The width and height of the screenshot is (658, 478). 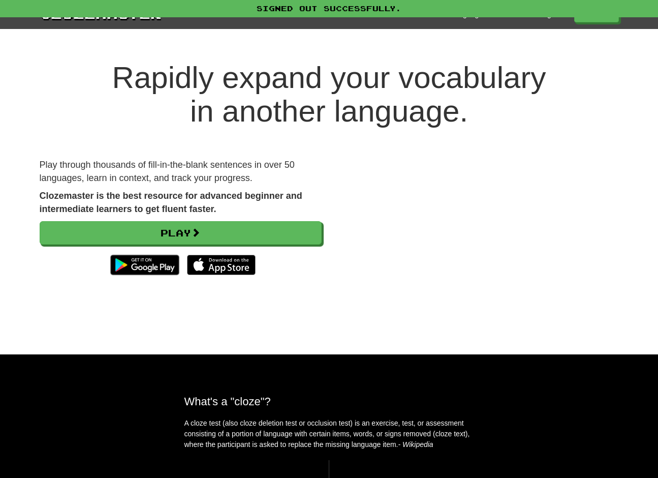 I want to click on a: Play, so click(x=180, y=233).